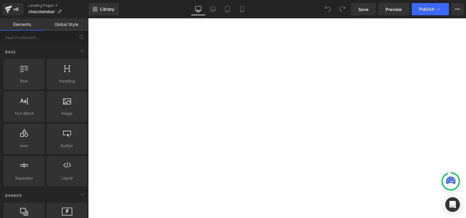 This screenshot has width=466, height=218. What do you see at coordinates (452, 204) in the screenshot?
I see `div: Open Intercom Messenger` at bounding box center [452, 204].